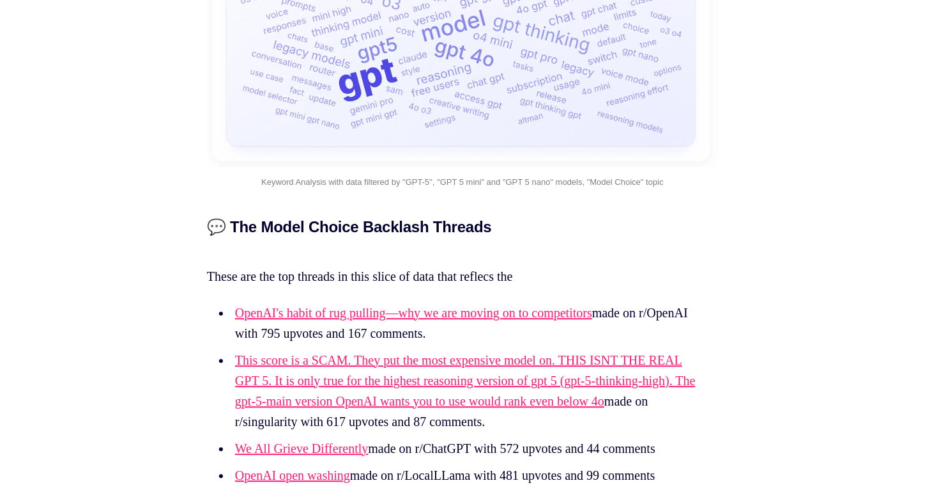 This screenshot has width=925, height=499. What do you see at coordinates (465, 380) in the screenshot?
I see `a: This score is a SCAM. They put the most expensive model on. THIS ISNT THE REAL GPT 5. It is only ...` at bounding box center [465, 380].